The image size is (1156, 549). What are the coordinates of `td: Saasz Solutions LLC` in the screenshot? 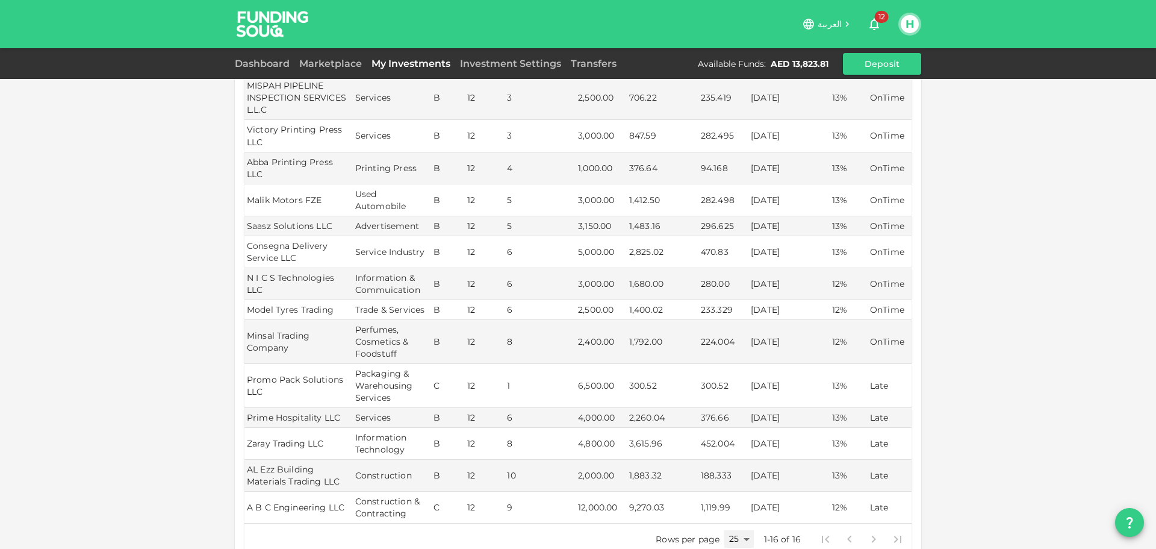 It's located at (299, 226).